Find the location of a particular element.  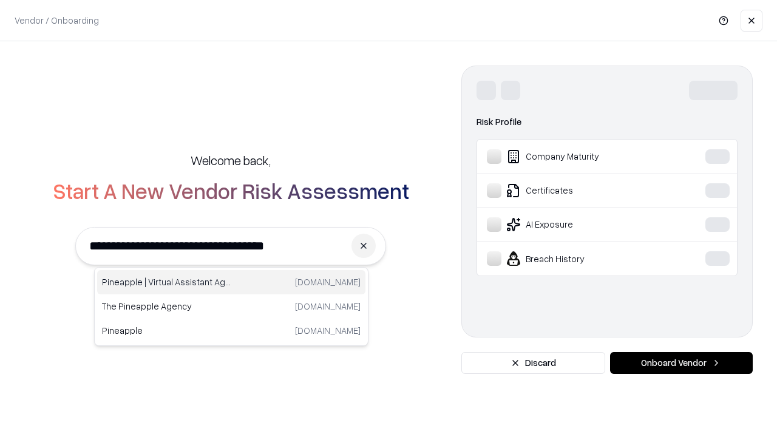

h5: Welcome back, is located at coordinates (231, 160).